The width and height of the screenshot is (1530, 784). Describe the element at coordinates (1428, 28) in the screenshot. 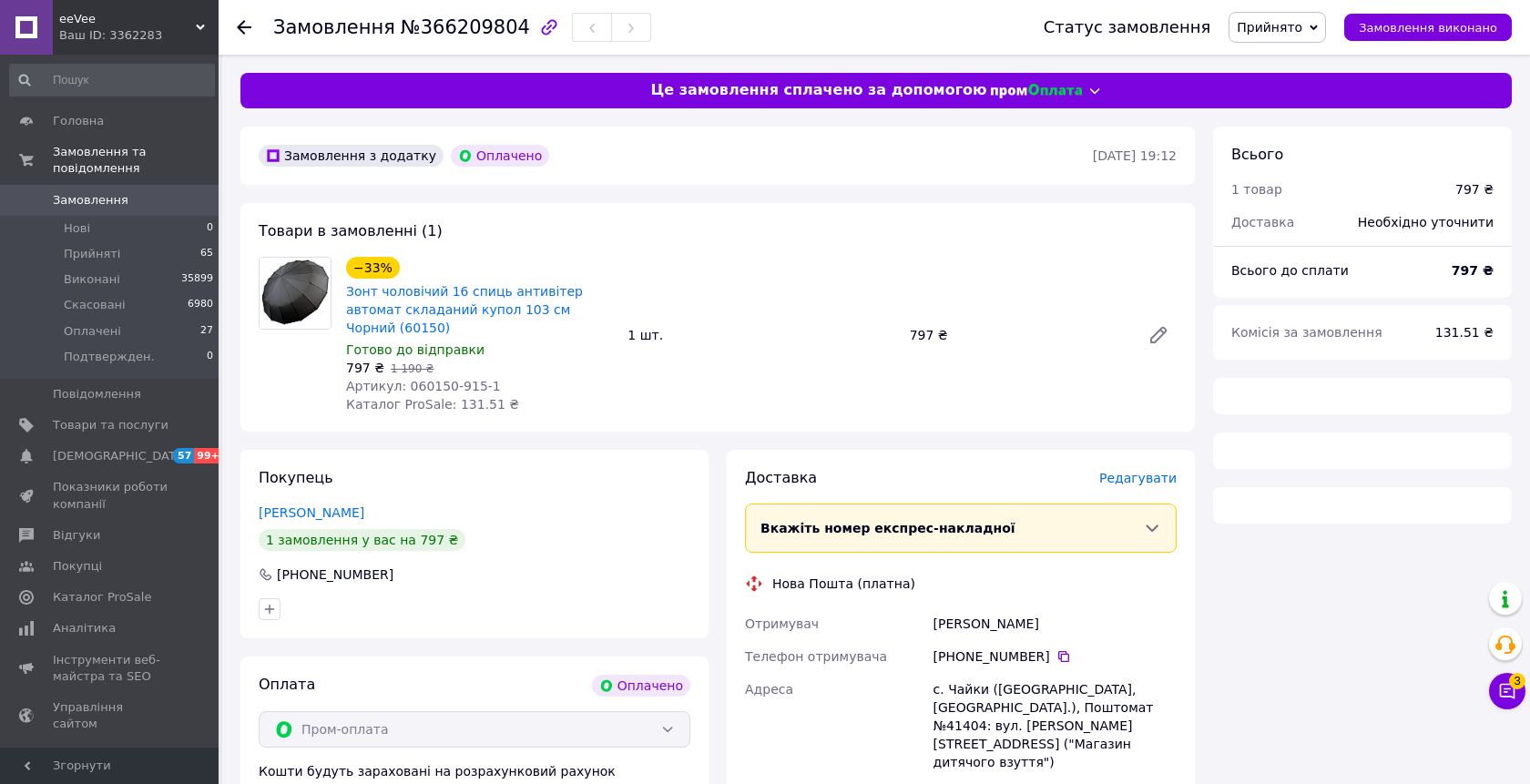

I see `span: Замовлення виконано` at that location.